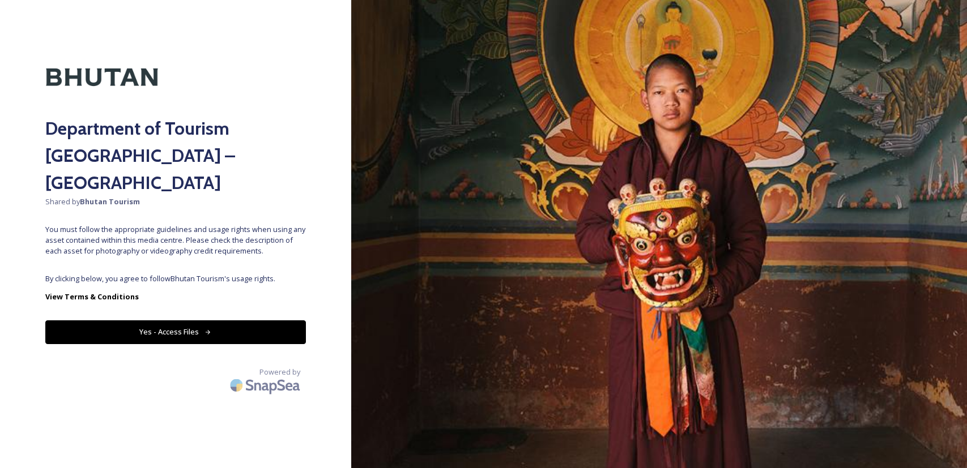 The height and width of the screenshot is (468, 967). What do you see at coordinates (176, 332) in the screenshot?
I see `button: Yes - Access Files` at bounding box center [176, 332].